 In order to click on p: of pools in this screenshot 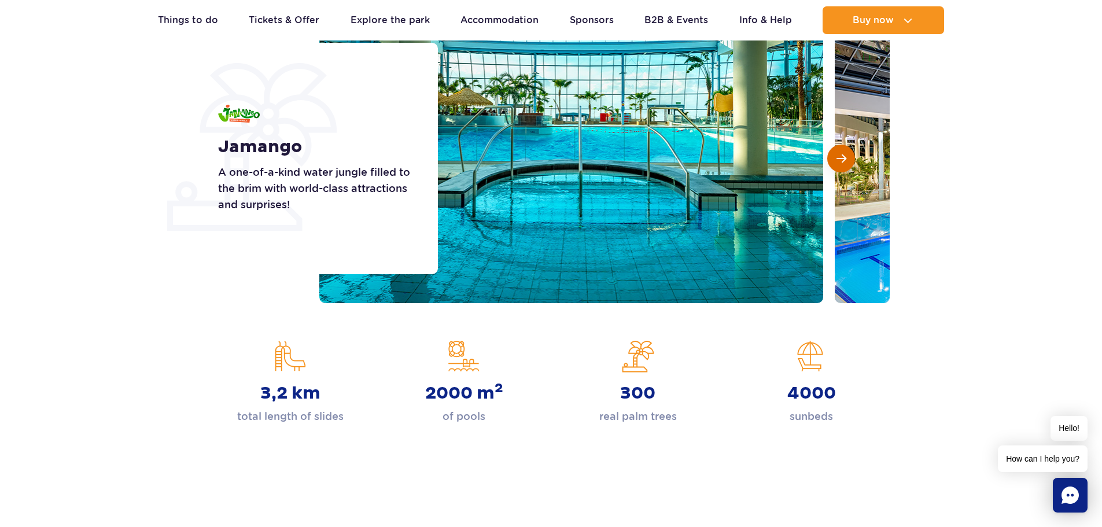, I will do `click(464, 417)`.